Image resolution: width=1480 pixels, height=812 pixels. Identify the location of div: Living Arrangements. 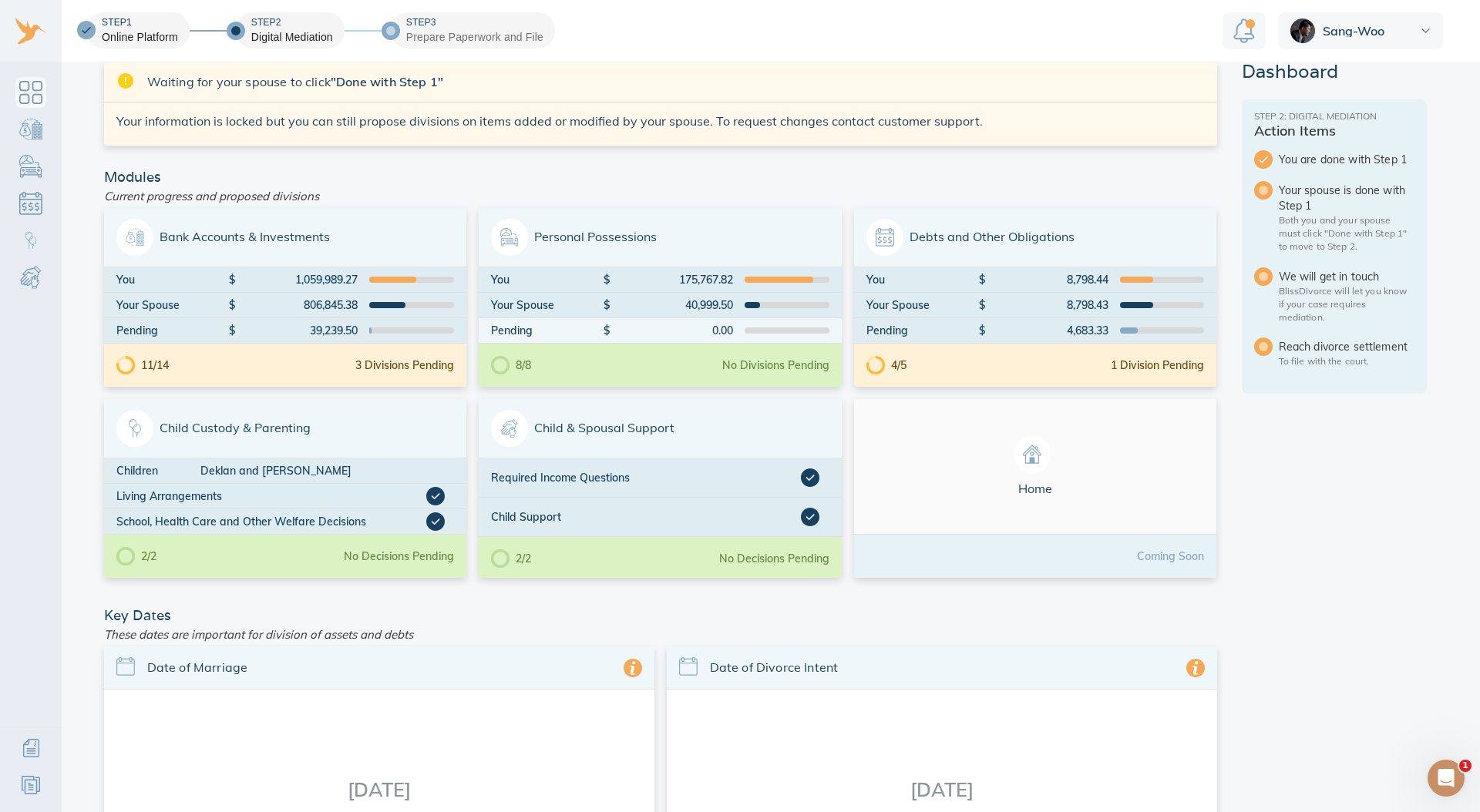
(271, 496).